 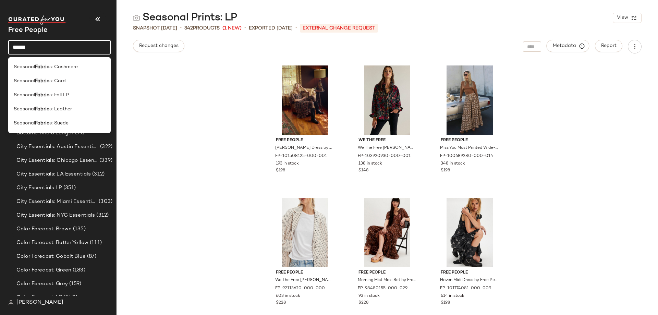 I want to click on span: 342, so click(x=189, y=28).